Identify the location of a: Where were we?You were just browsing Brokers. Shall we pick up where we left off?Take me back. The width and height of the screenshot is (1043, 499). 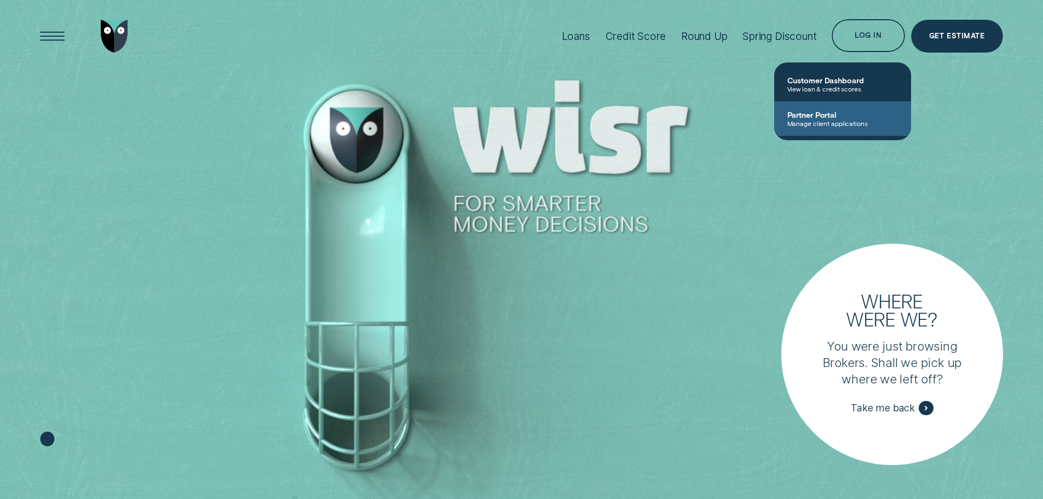
(892, 354).